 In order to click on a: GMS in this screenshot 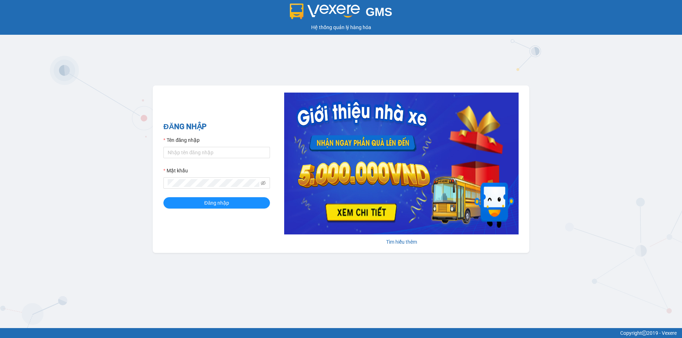, I will do `click(341, 13)`.